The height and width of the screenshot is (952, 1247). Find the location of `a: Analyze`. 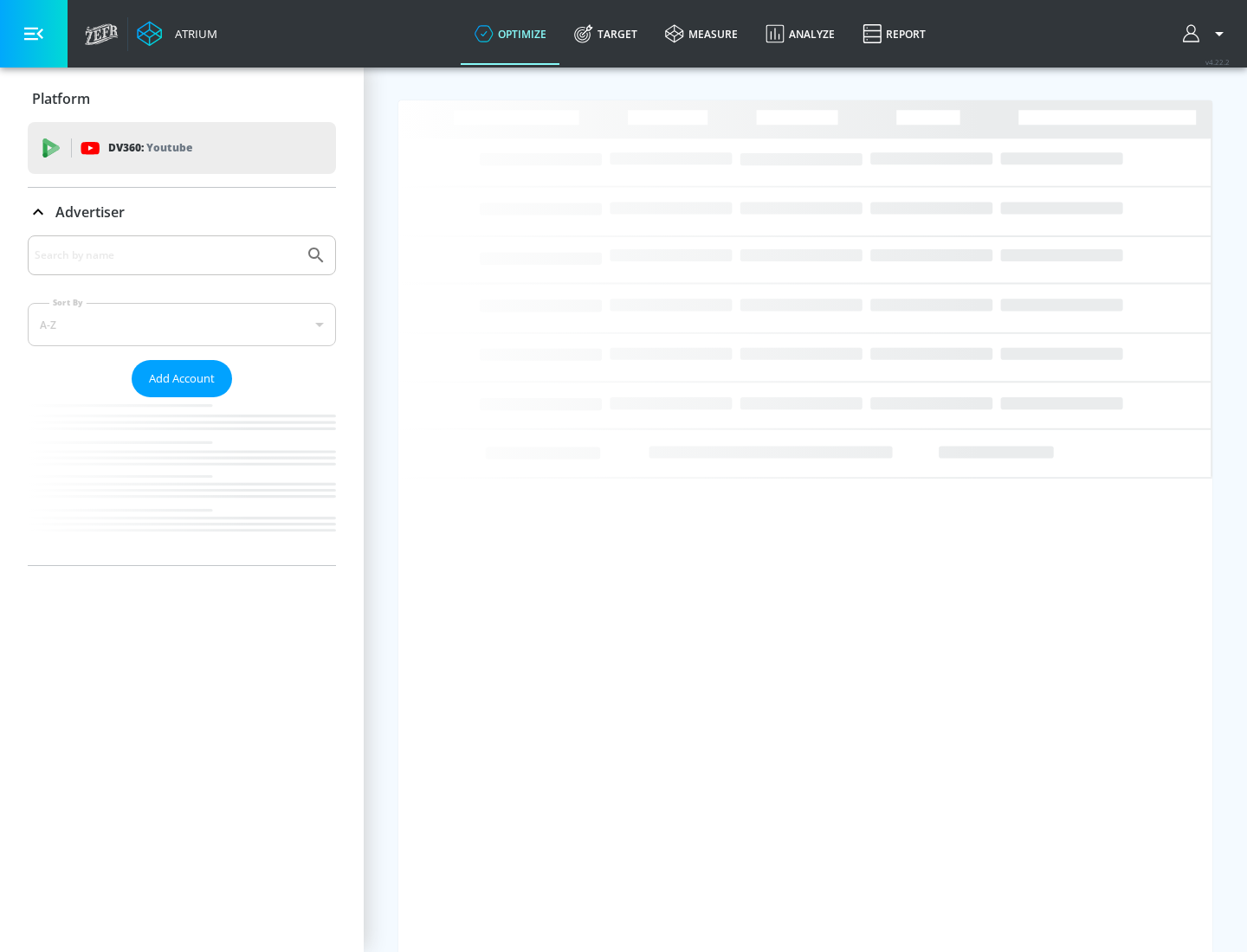

a: Analyze is located at coordinates (800, 34).